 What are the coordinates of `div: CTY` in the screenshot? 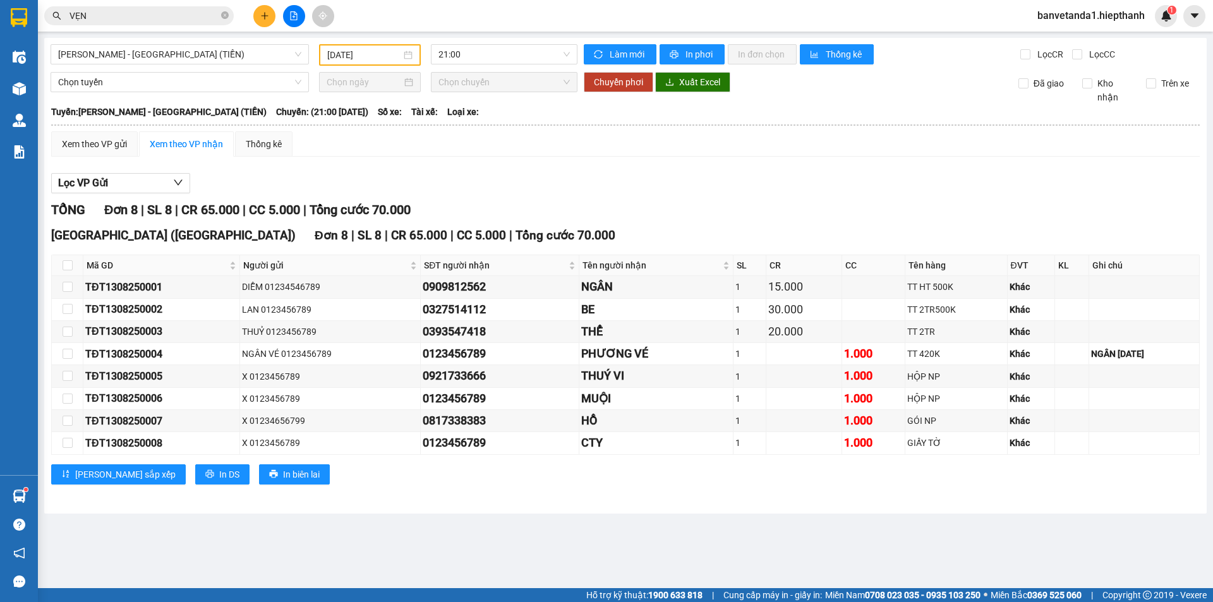 It's located at (657, 443).